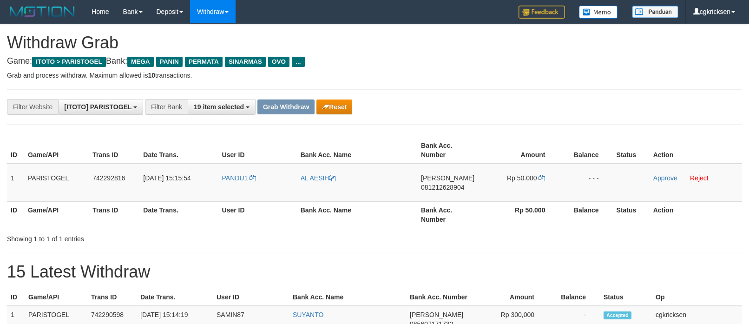  What do you see at coordinates (697, 297) in the screenshot?
I see `th: Op` at bounding box center [697, 297].